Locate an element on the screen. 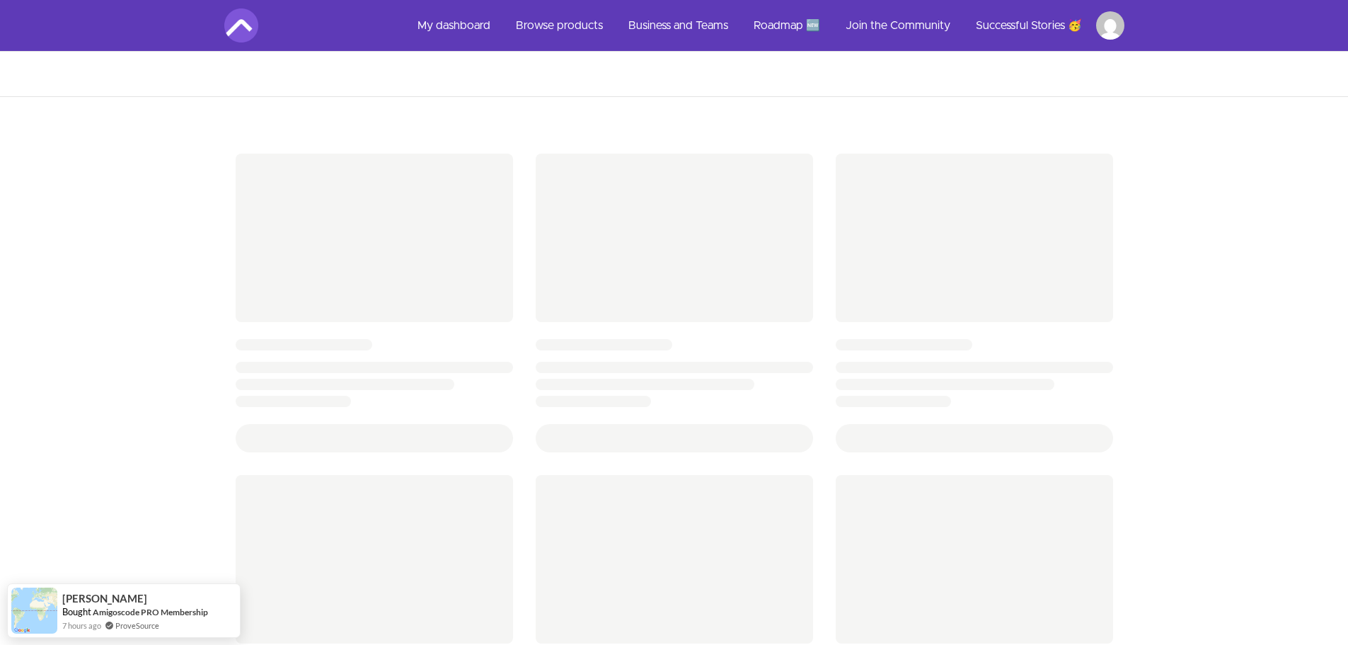  img: Profile image for YiLong is located at coordinates (1111, 25).